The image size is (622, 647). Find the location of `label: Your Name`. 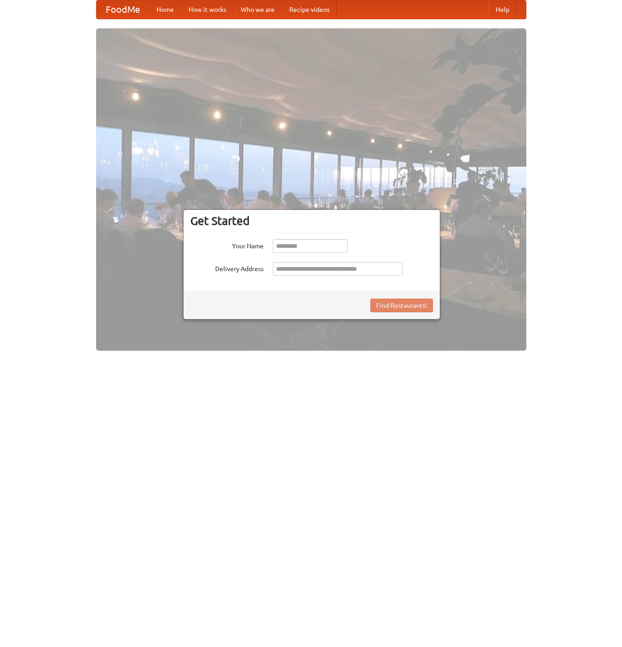

label: Your Name is located at coordinates (227, 245).